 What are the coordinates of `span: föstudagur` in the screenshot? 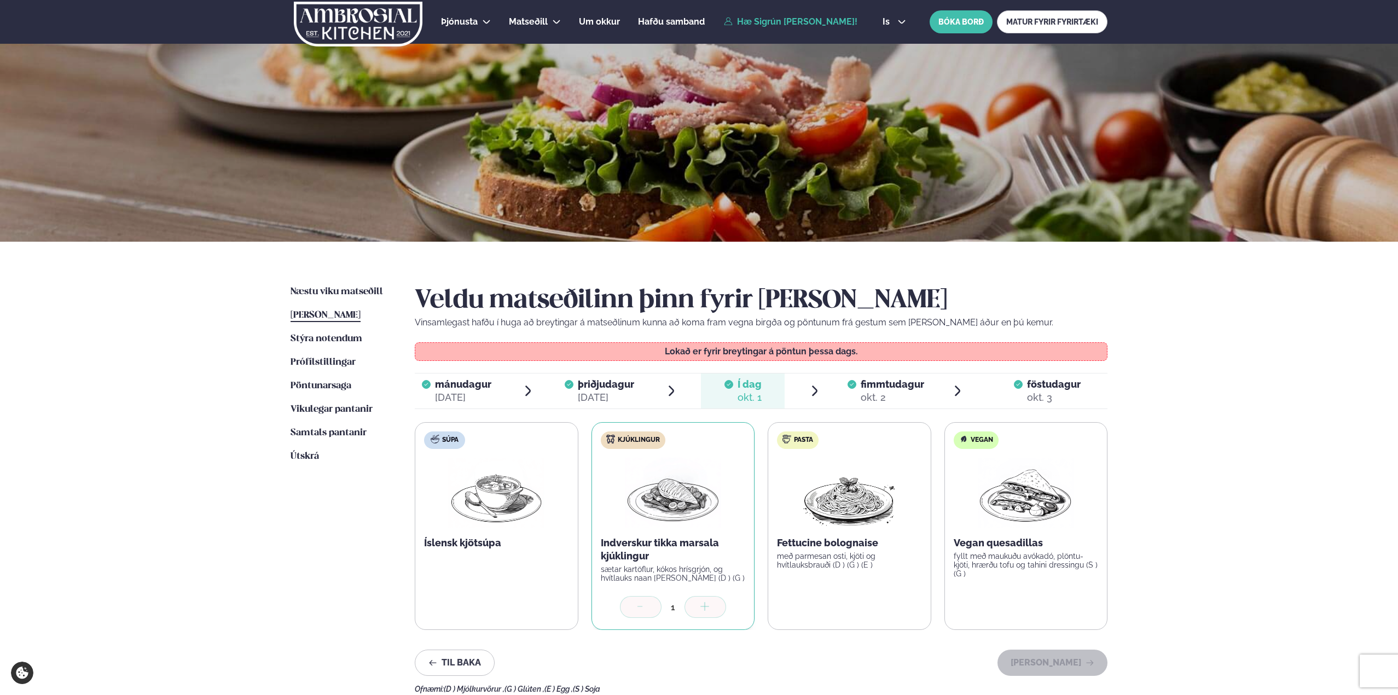 It's located at (1054, 384).